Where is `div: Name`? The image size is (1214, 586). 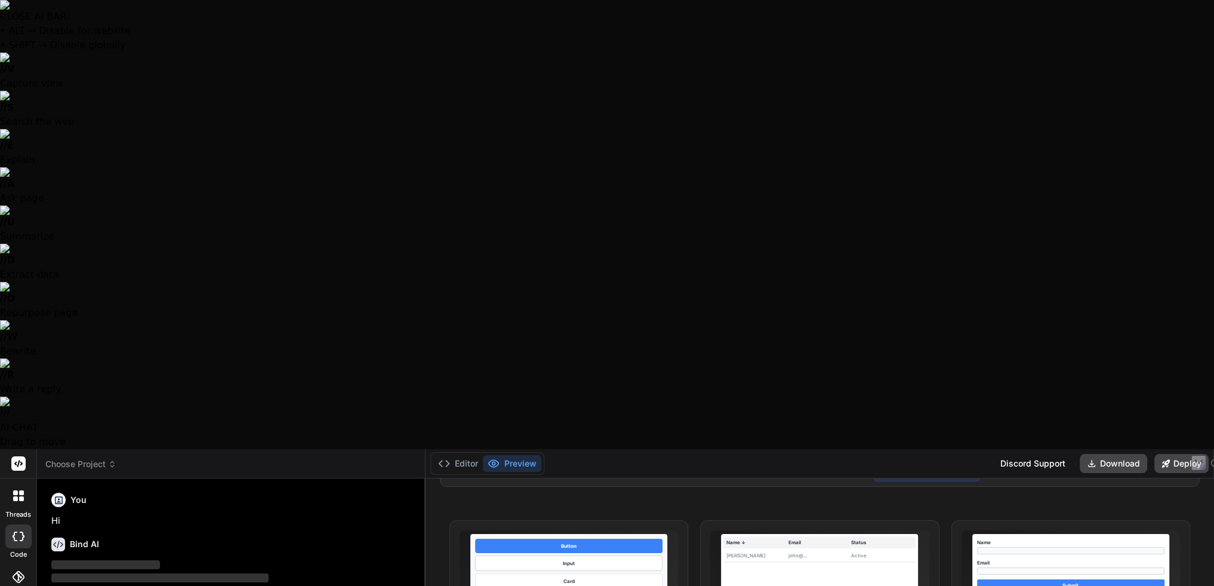
div: Name is located at coordinates (1071, 542).